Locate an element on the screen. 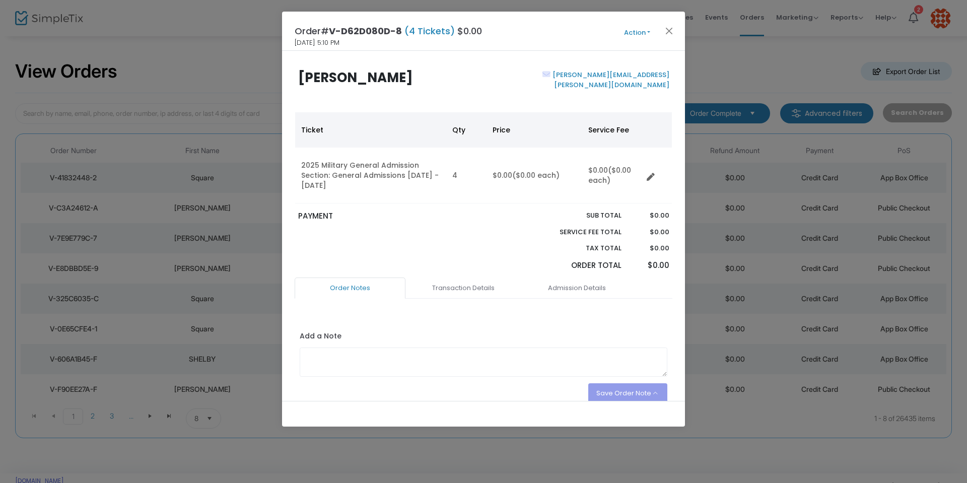 Image resolution: width=967 pixels, height=483 pixels. p: Service Fee Total is located at coordinates (579, 232).